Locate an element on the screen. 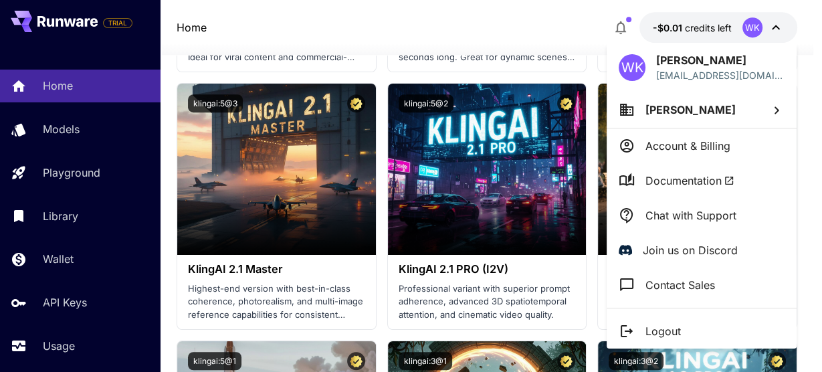  div: md@waqaskhalid8t8ltd.co.uk is located at coordinates (720, 75).